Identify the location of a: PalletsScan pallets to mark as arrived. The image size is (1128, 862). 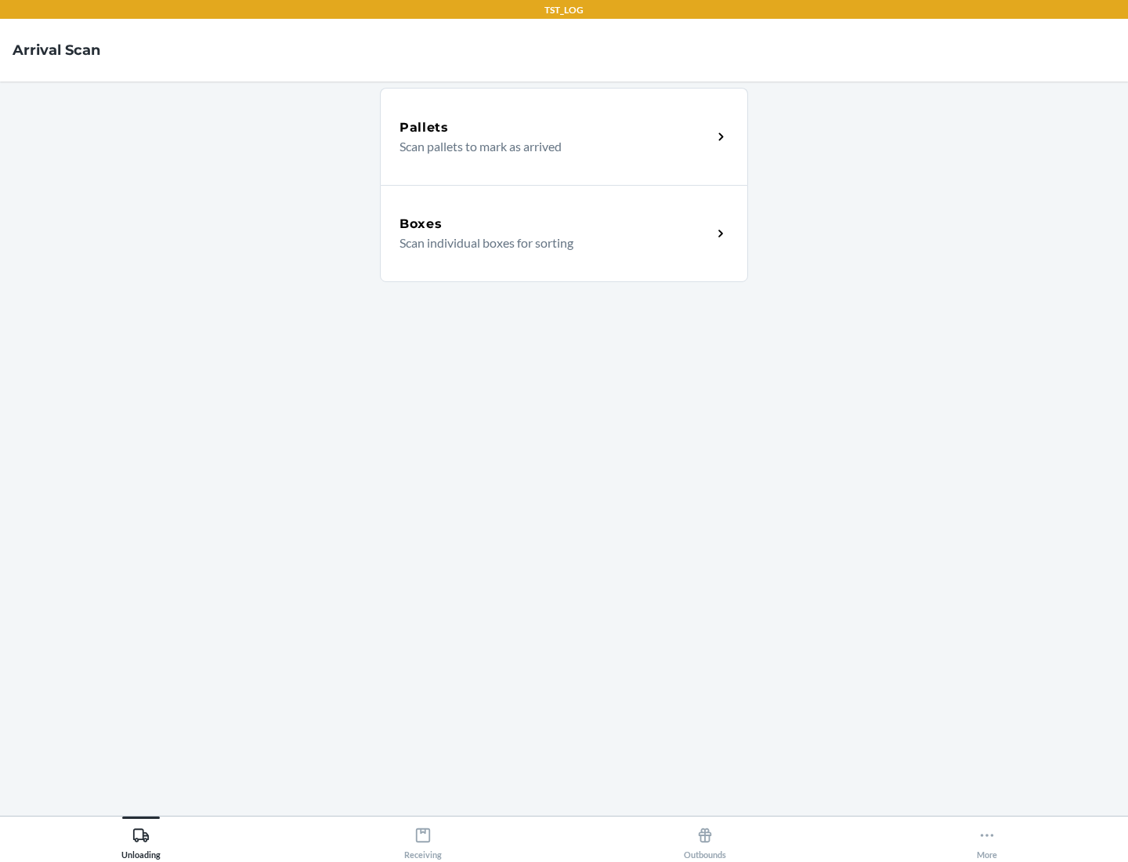
(564, 136).